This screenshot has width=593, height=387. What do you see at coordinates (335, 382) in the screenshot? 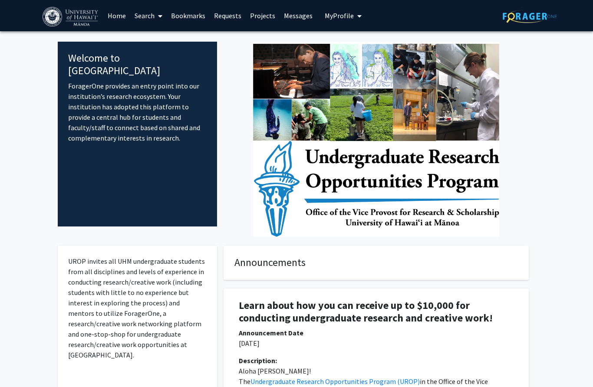
I see `a: Undergraduate Research Opportunities Program (UROP)` at bounding box center [335, 382].